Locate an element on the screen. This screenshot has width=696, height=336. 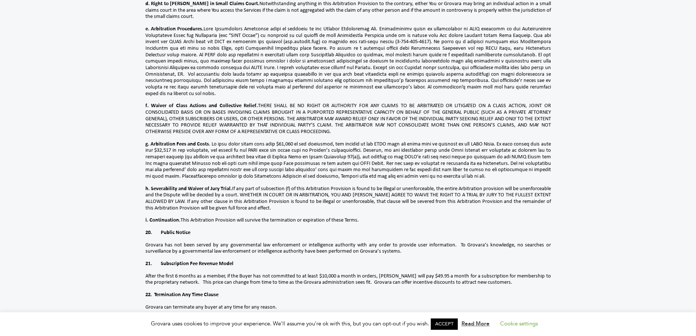
span: If any part of subsection (f) of this Arbitration Provision is found to be illegal or unenforceab... is located at coordinates (348, 199).